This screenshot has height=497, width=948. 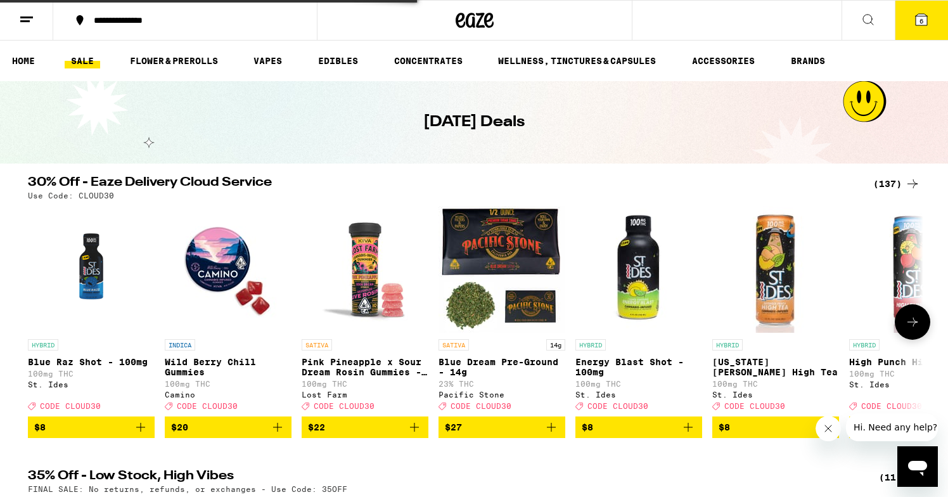 I want to click on p: 23% THC, so click(x=502, y=383).